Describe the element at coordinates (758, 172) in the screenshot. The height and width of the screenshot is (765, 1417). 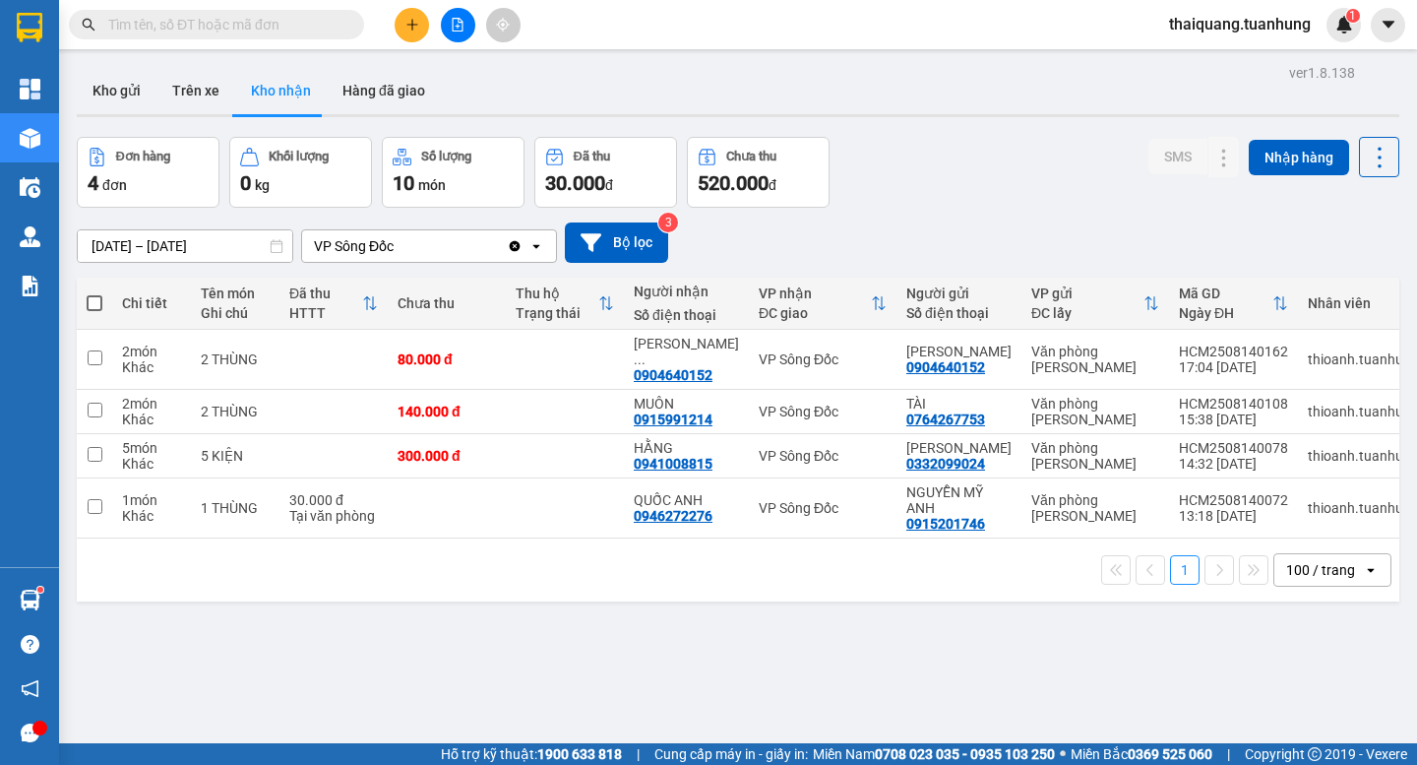
I see `button: Chưa thu520.000đ` at that location.